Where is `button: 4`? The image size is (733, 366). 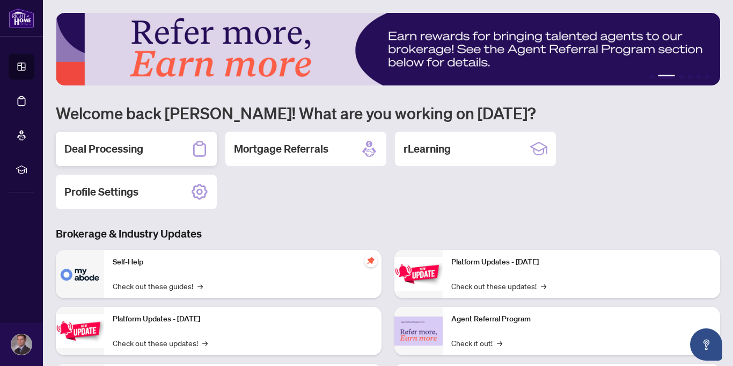 button: 4 is located at coordinates (690, 77).